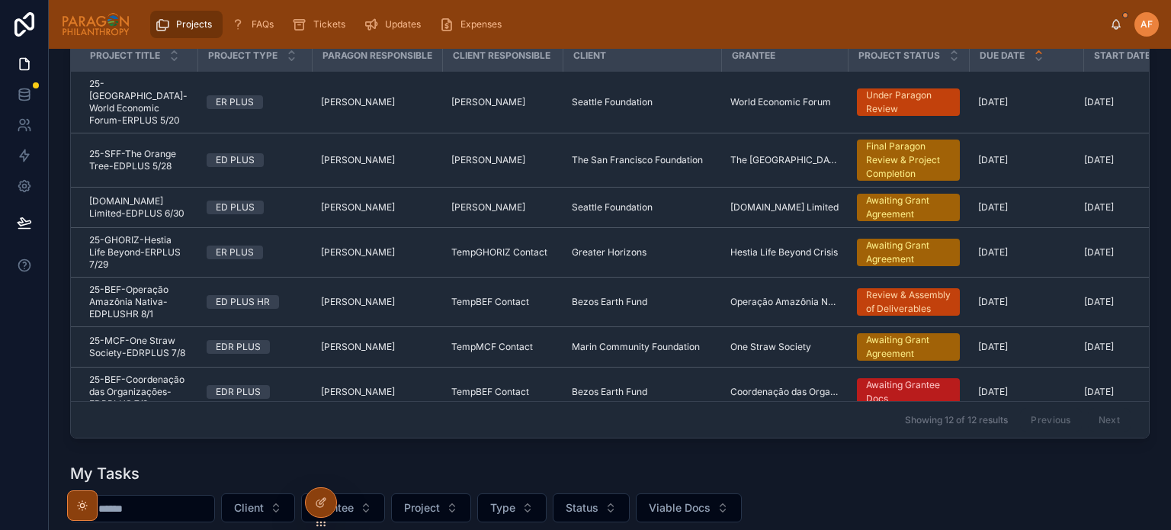 This screenshot has height=530, width=1171. Describe the element at coordinates (908, 160) in the screenshot. I see `div: Final Paragon Review & Project Completion` at that location.